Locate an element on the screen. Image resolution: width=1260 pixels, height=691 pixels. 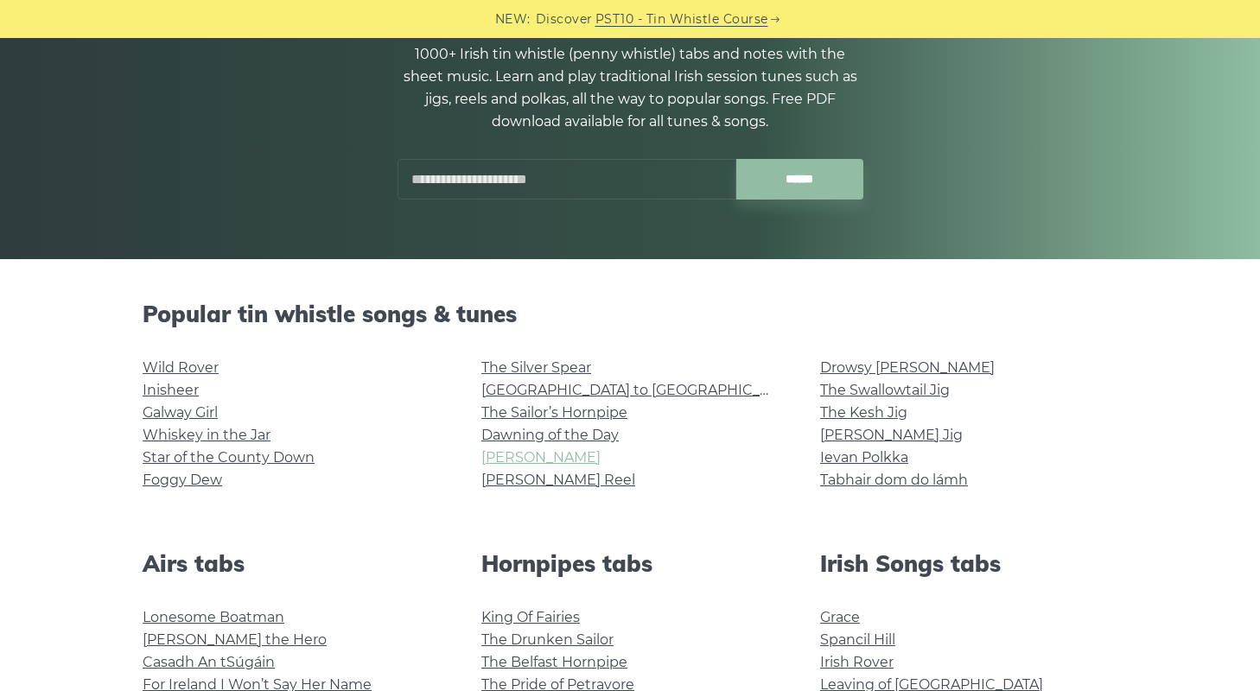
a: Star of the County Down is located at coordinates (228, 457).